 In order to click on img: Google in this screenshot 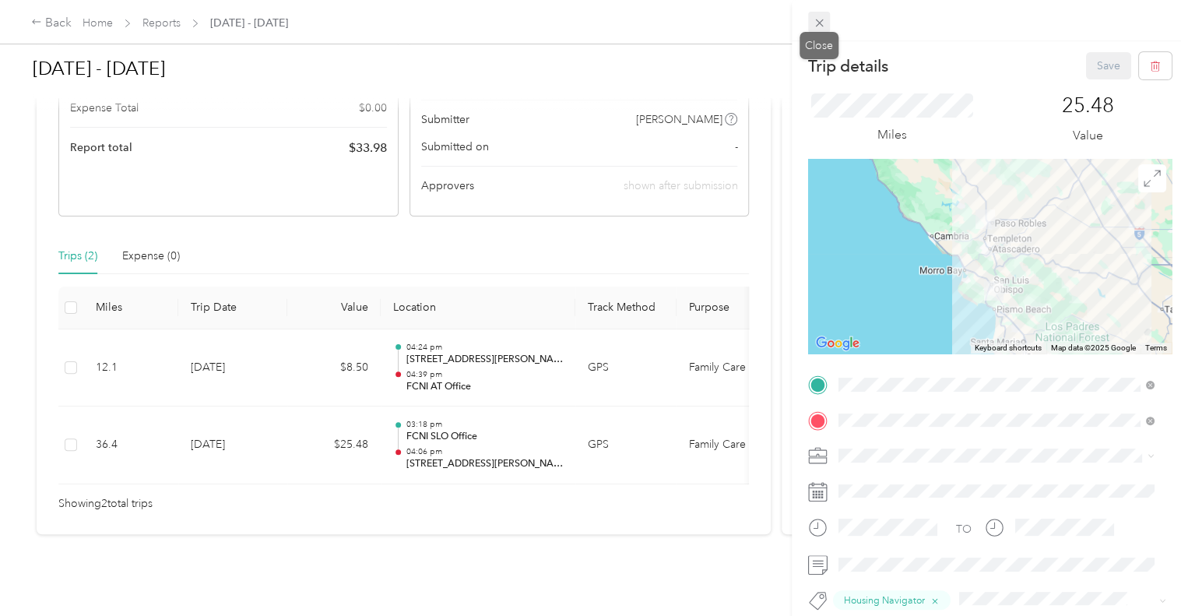, I will do `click(837, 343)`.